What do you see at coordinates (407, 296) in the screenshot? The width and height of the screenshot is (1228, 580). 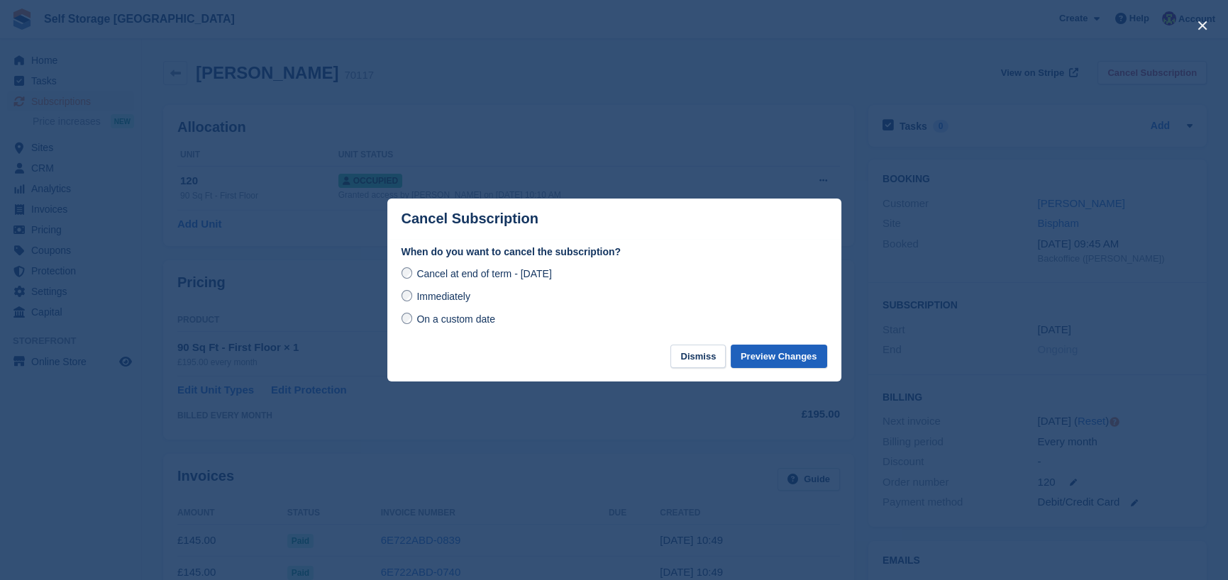 I see `input: Immediately` at bounding box center [407, 296].